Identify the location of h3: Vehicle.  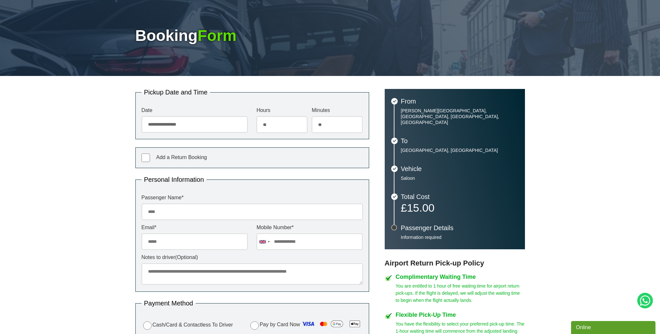
(460, 169).